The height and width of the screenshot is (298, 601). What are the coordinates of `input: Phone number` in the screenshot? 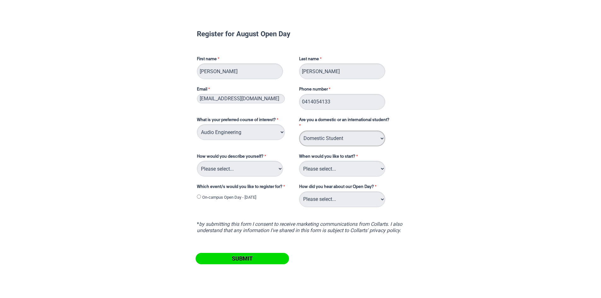 It's located at (342, 102).